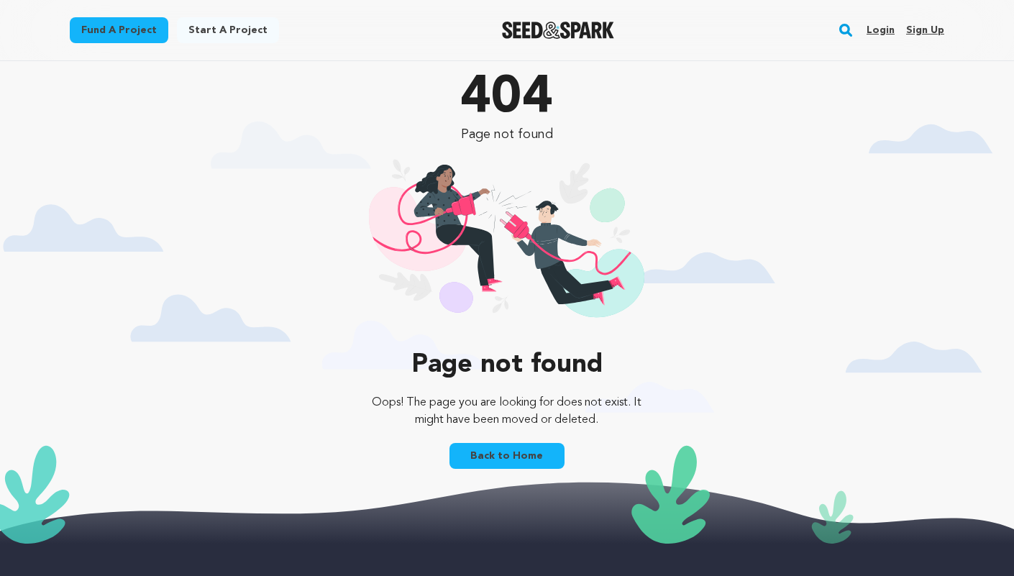 The image size is (1014, 576). Describe the element at coordinates (506, 99) in the screenshot. I see `p: 404` at that location.